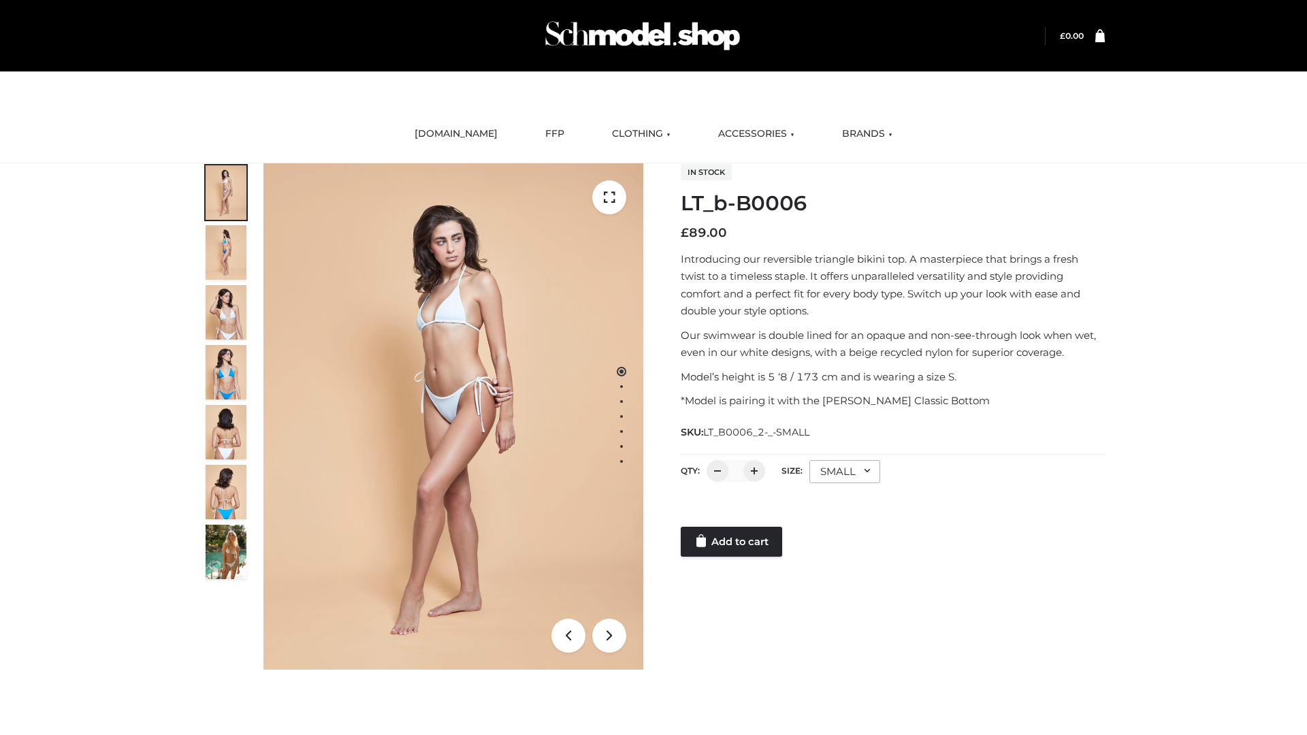  I want to click on img: ArielClassicBikiniTop_CloudNine_AzureSky_OW114ECO_7-scaled.jpg, so click(226, 432).